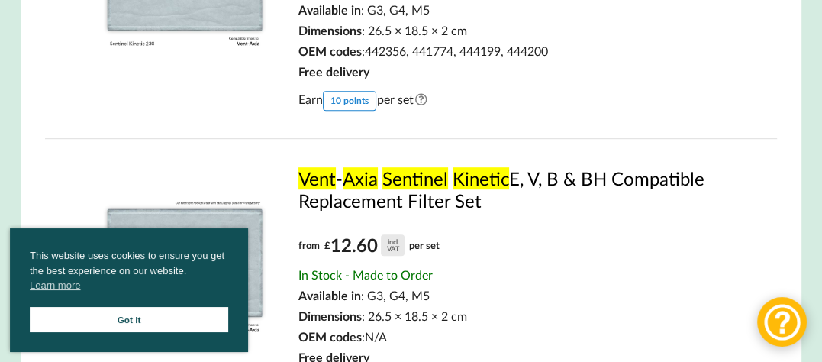 This screenshot has width=822, height=362. I want to click on mark: Kinetic, so click(481, 178).